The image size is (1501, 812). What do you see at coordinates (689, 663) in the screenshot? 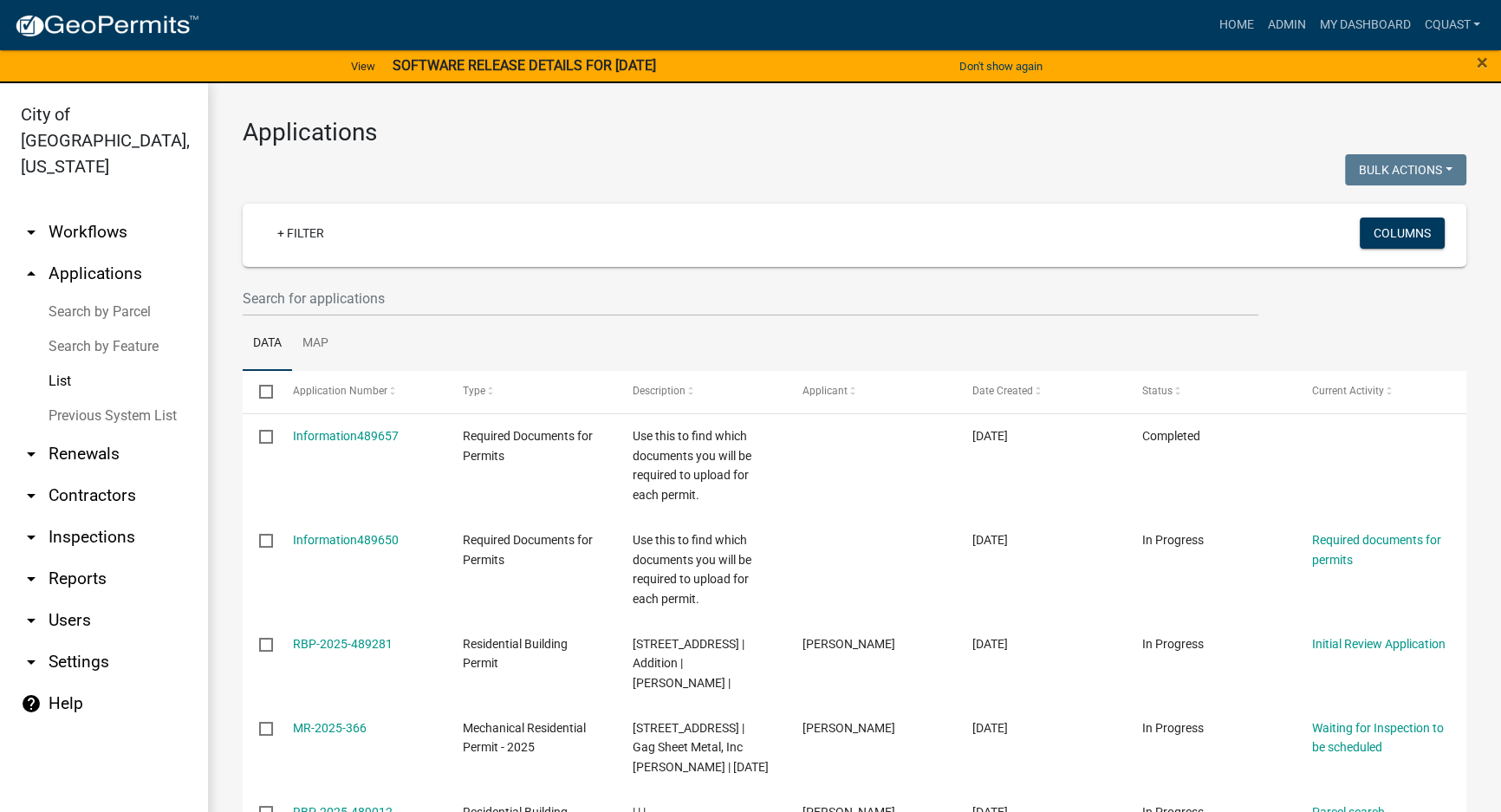
I see `span: 1013 3RD ST S | Addition | HEATHER M HANSEN |` at bounding box center [689, 663].